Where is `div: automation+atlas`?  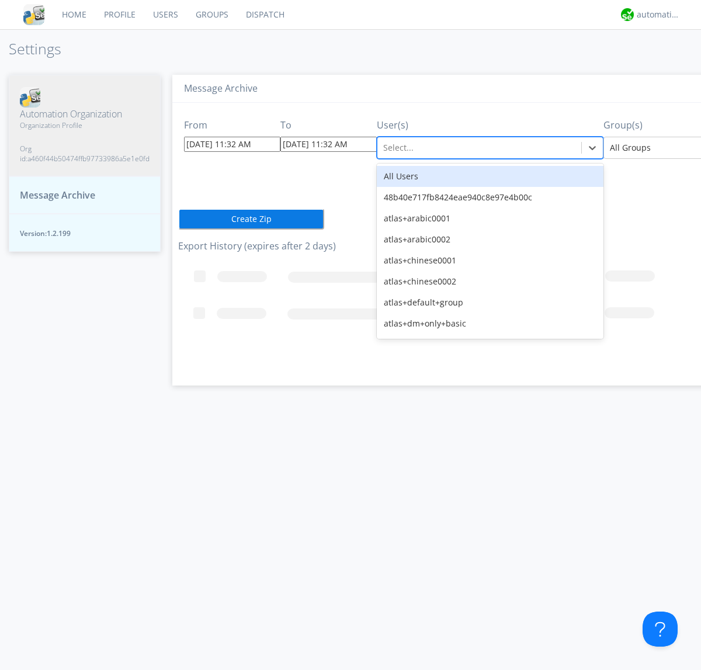
div: automation+atlas is located at coordinates (658, 15).